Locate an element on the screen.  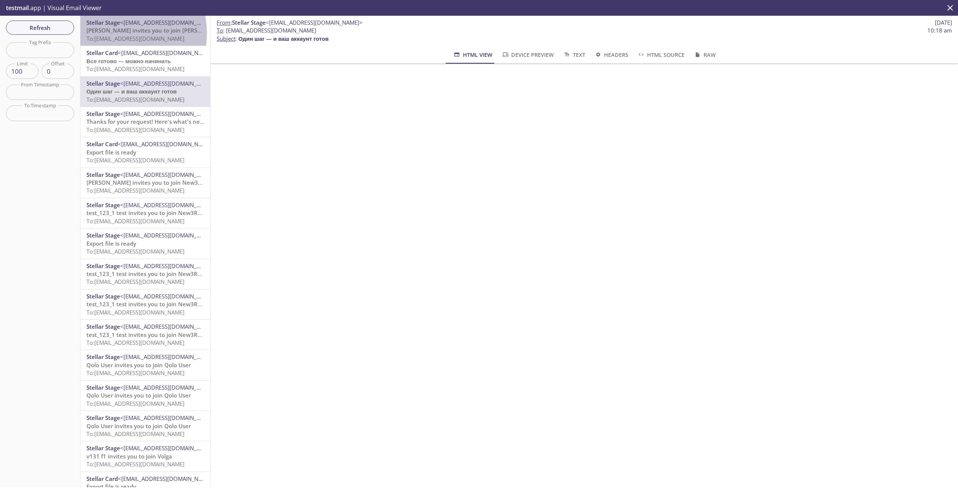
span: Raw is located at coordinates (704, 55).